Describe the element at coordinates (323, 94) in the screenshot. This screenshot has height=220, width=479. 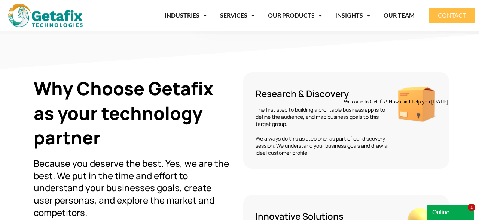
I see `h3: Research & Discovery` at that location.